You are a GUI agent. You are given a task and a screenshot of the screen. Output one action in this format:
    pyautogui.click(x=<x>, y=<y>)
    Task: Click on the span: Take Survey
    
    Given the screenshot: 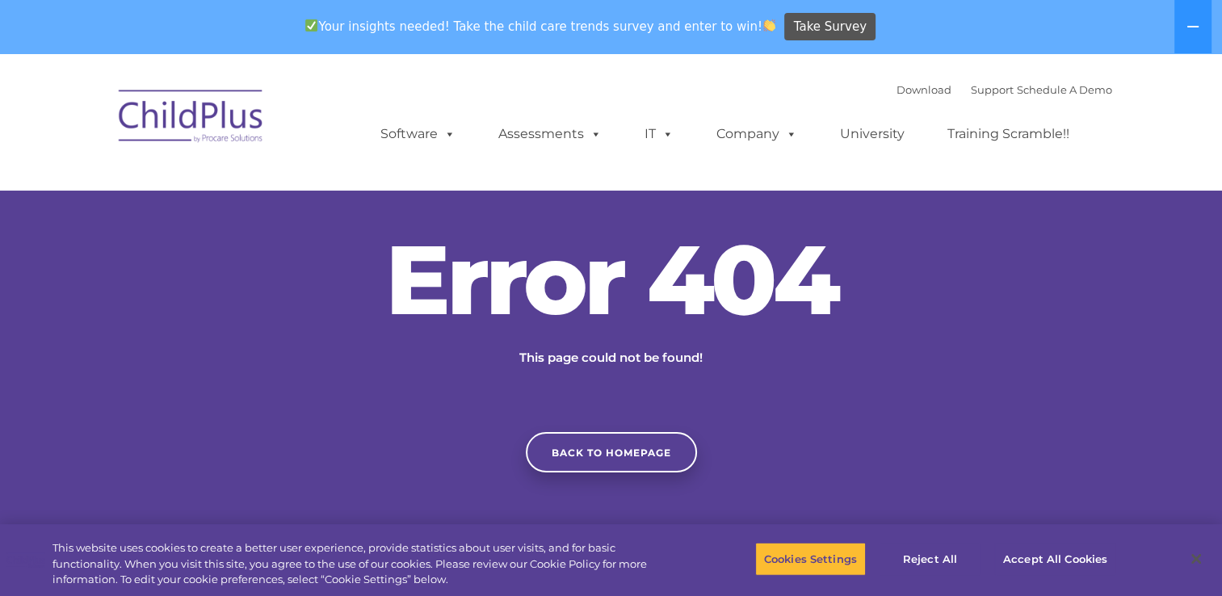 What is the action you would take?
    pyautogui.click(x=830, y=27)
    